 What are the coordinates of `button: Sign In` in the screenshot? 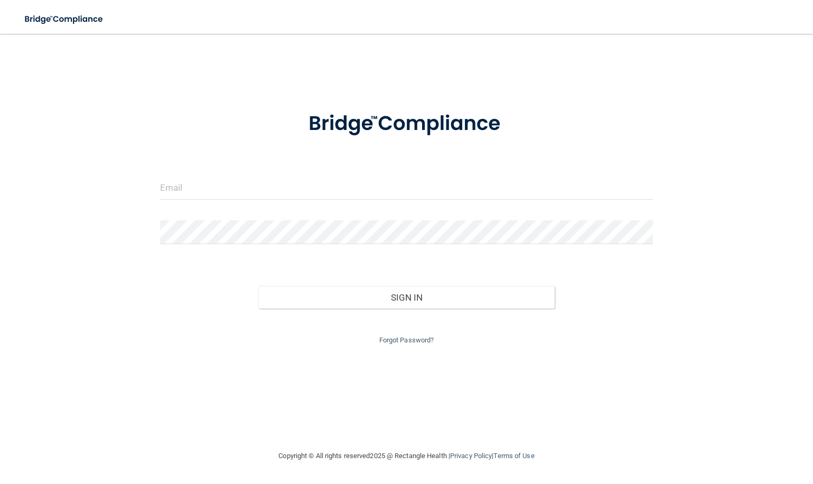 It's located at (406, 297).